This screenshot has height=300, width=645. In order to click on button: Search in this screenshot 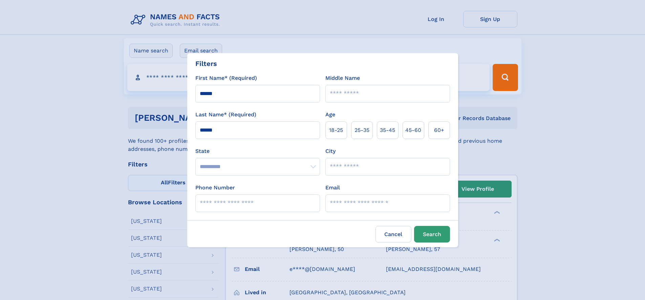, I will do `click(432, 234)`.